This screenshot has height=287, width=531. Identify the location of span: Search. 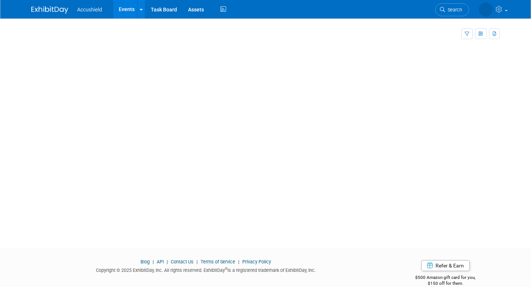
(454, 10).